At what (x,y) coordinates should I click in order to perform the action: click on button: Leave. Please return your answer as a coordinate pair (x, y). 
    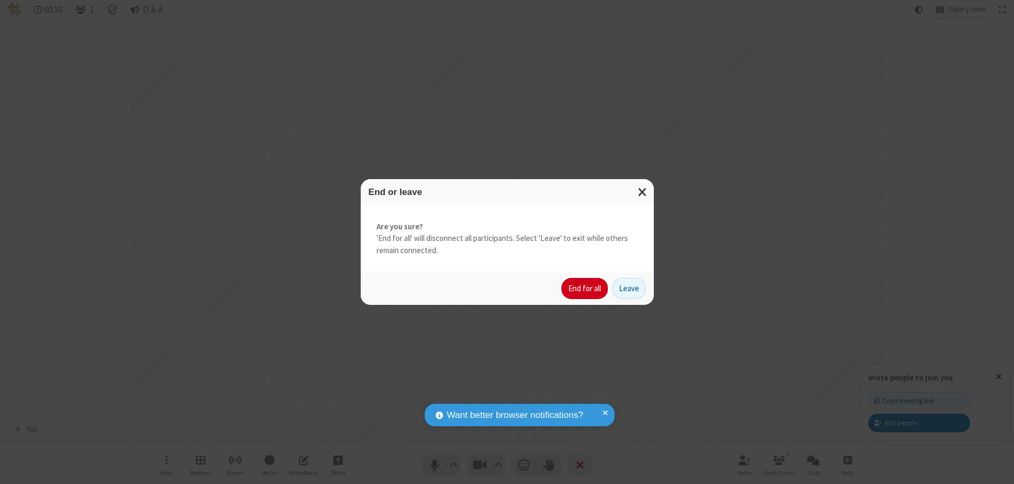
    Looking at the image, I should click on (629, 288).